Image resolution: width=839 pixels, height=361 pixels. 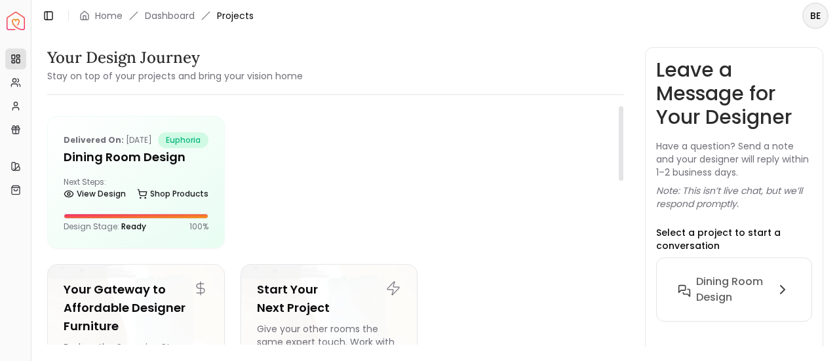 I want to click on a: View Design, so click(x=94, y=194).